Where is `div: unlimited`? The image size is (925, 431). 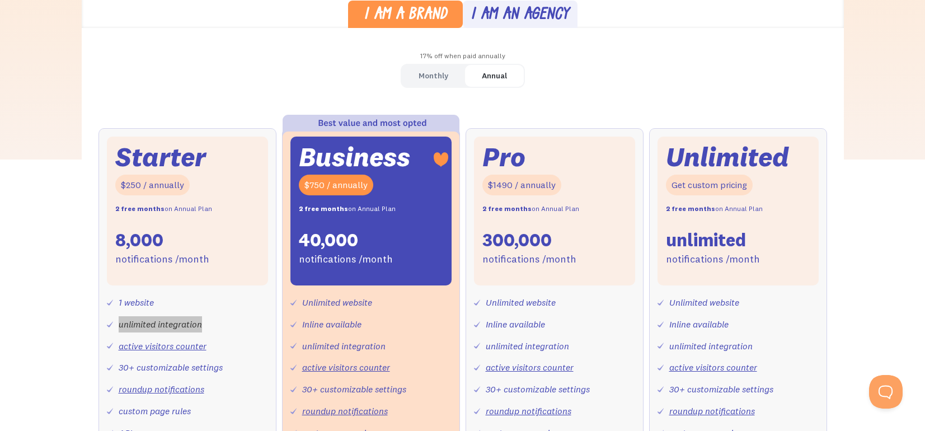
div: unlimited is located at coordinates (706, 240).